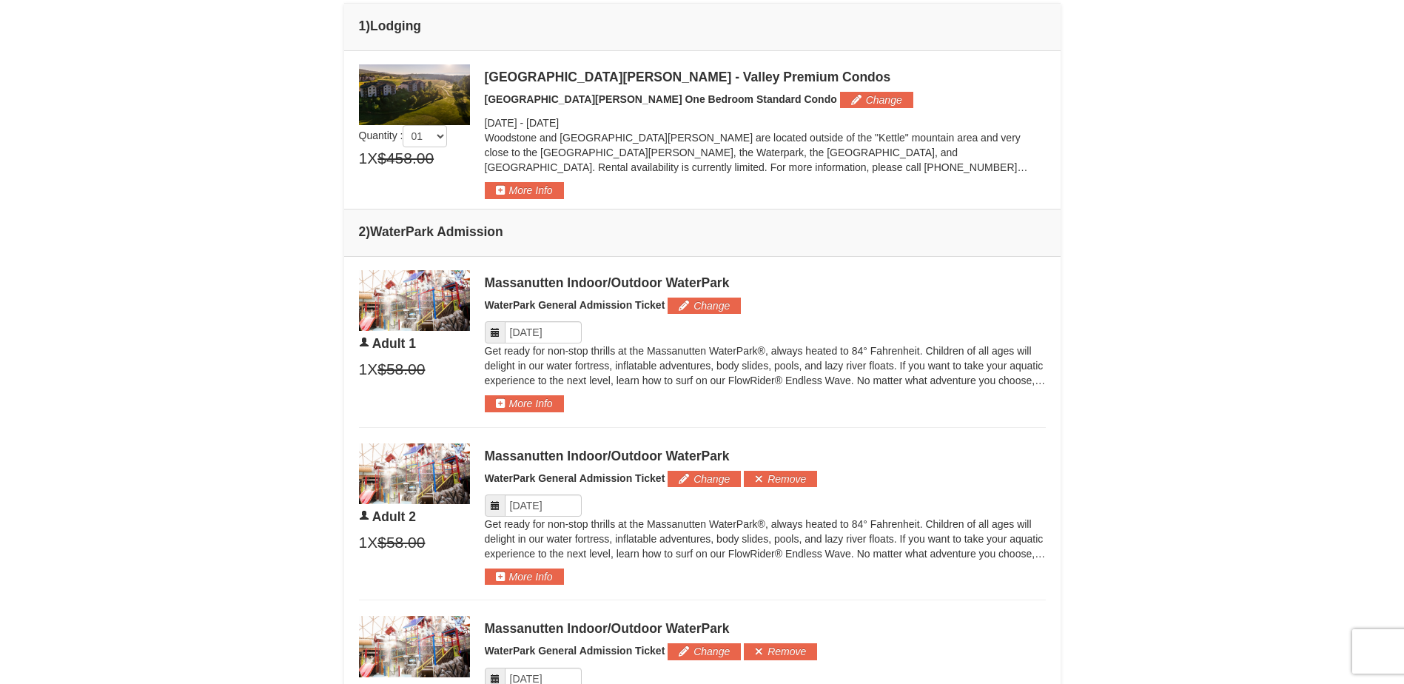  What do you see at coordinates (415, 95) in the screenshot?
I see `img: 19219041-4-ec11c166.jpg` at bounding box center [415, 95].